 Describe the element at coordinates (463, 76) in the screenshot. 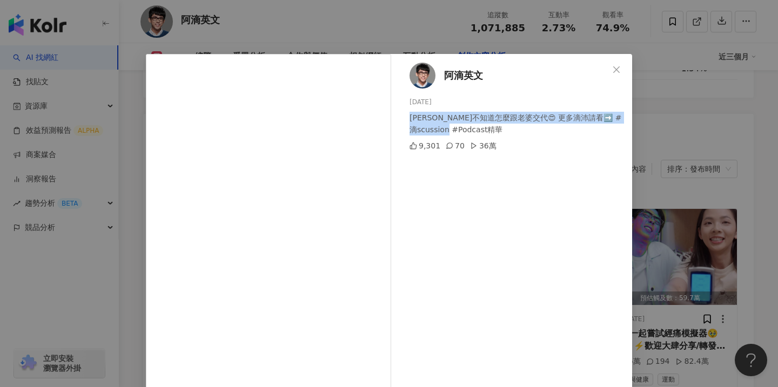

I see `span: 阿滴英文` at that location.